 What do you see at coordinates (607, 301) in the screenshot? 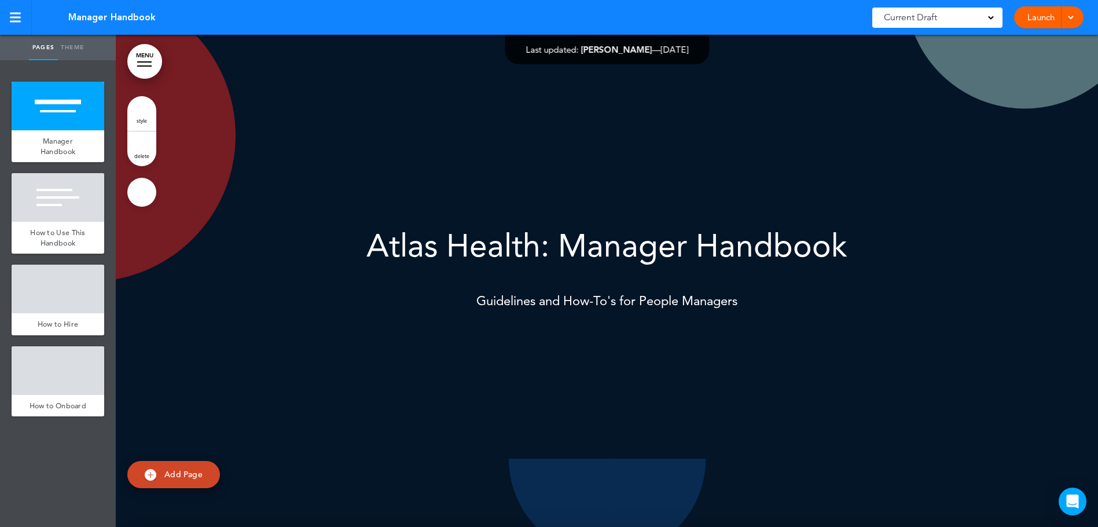
I see `span: Guidelines and How-To's for People Managers` at bounding box center [607, 301].